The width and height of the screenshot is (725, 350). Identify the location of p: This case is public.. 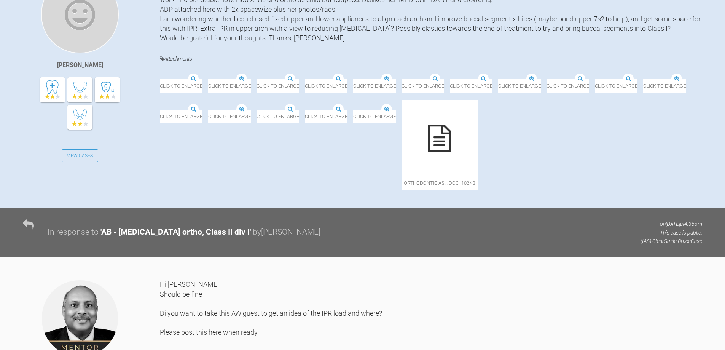
(671, 232).